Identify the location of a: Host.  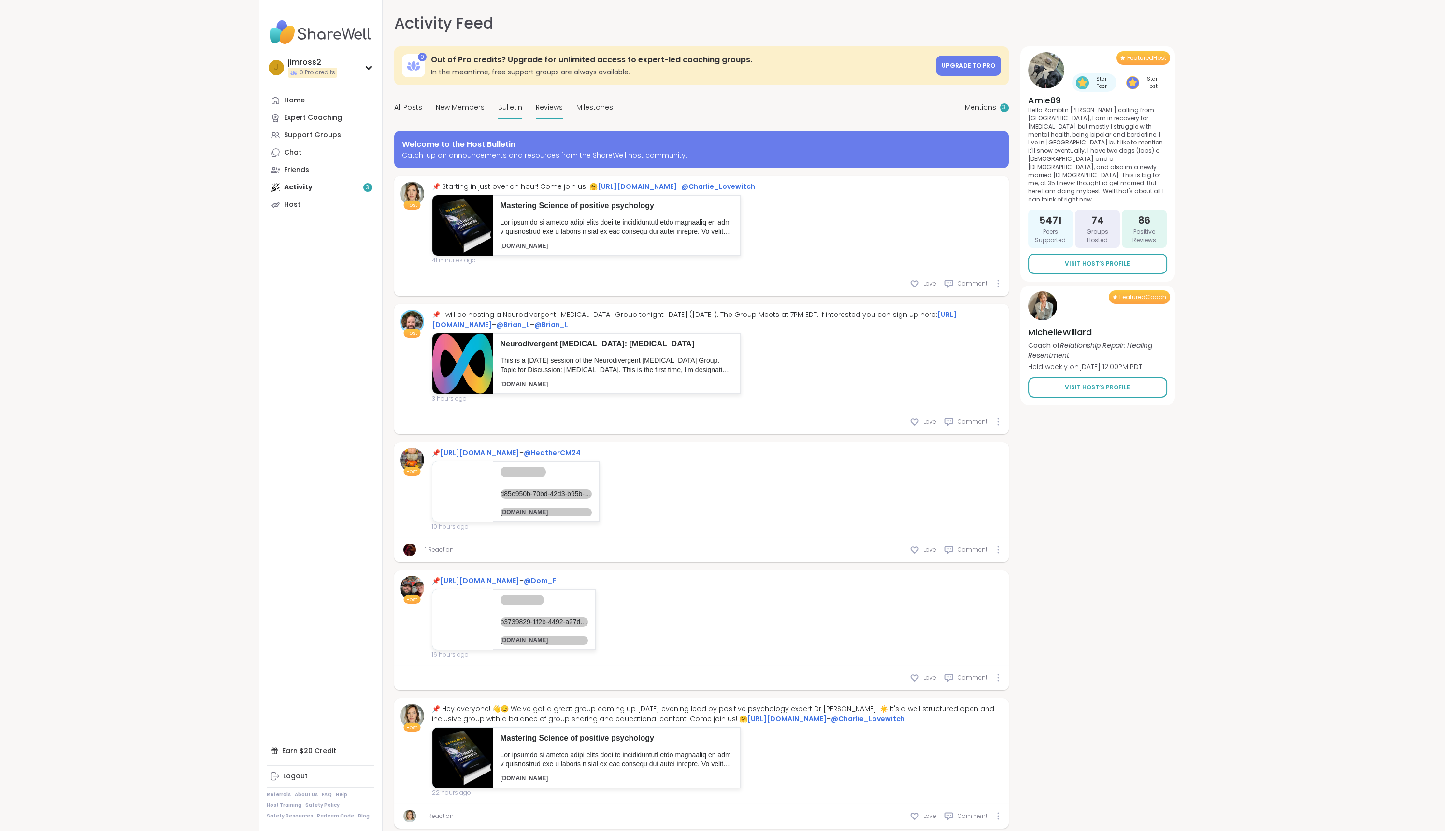
(320, 205).